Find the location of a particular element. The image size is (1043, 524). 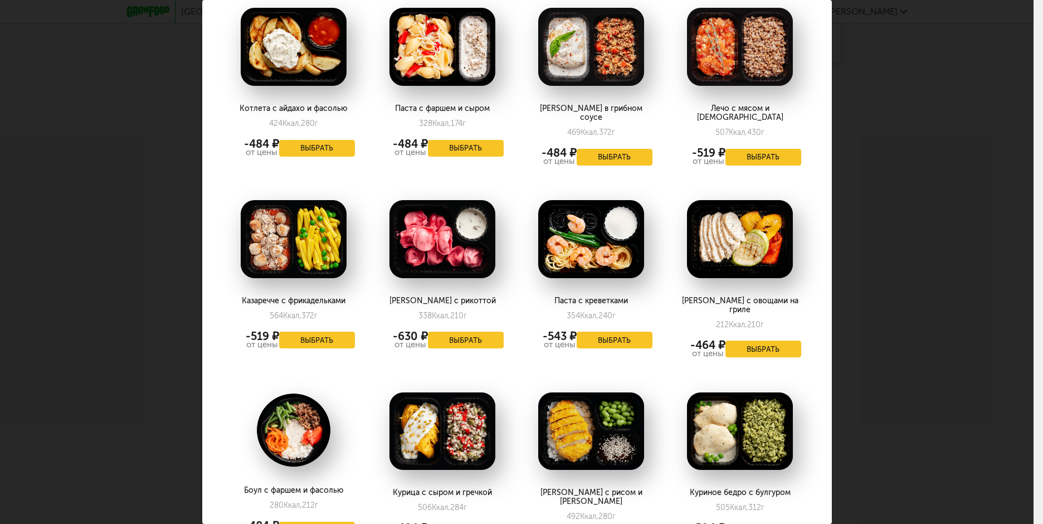

div: 564 372 is located at coordinates (294, 315).